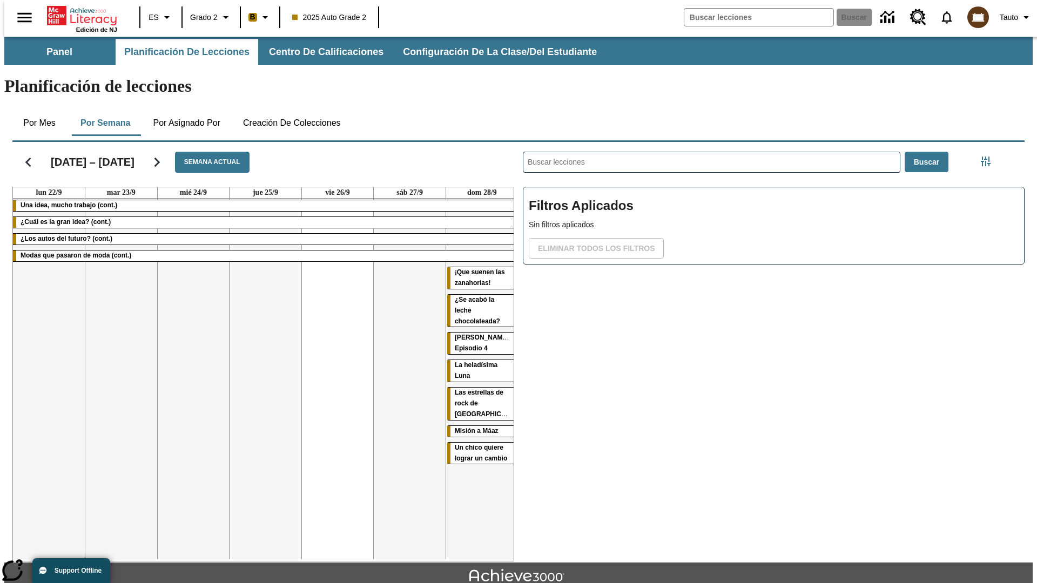 The width and height of the screenshot is (1037, 583). What do you see at coordinates (410, 193) in the screenshot?
I see `a: 27 de septiembre de 2025` at bounding box center [410, 193].